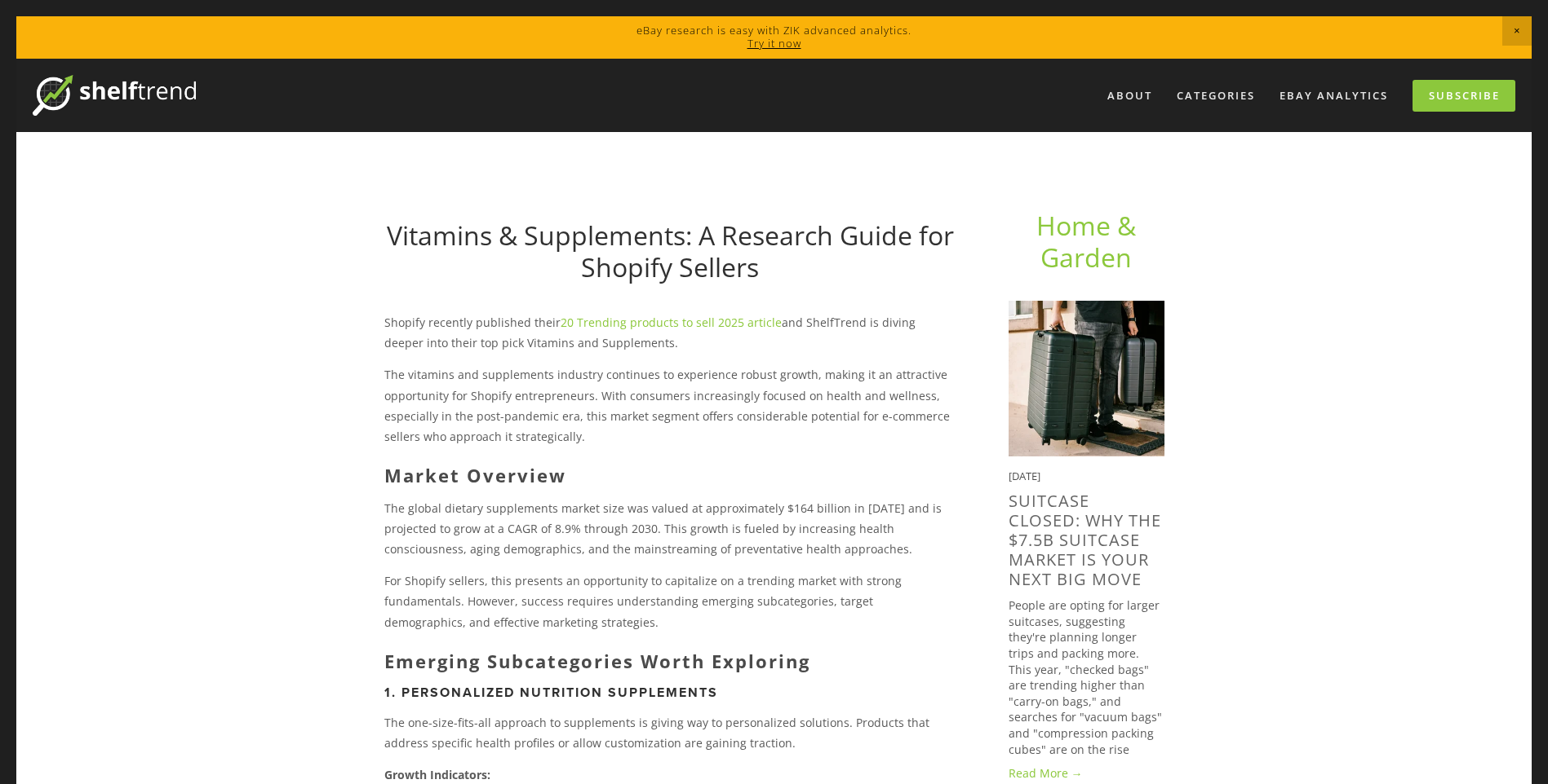 The image size is (1548, 784). What do you see at coordinates (1129, 96) in the screenshot?
I see `a: About` at bounding box center [1129, 96].